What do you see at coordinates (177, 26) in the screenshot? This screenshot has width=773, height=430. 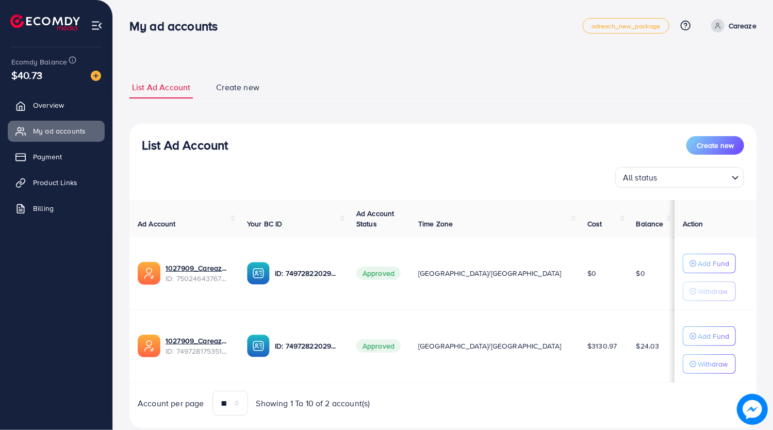 I see `h3: My ad accounts` at bounding box center [177, 26].